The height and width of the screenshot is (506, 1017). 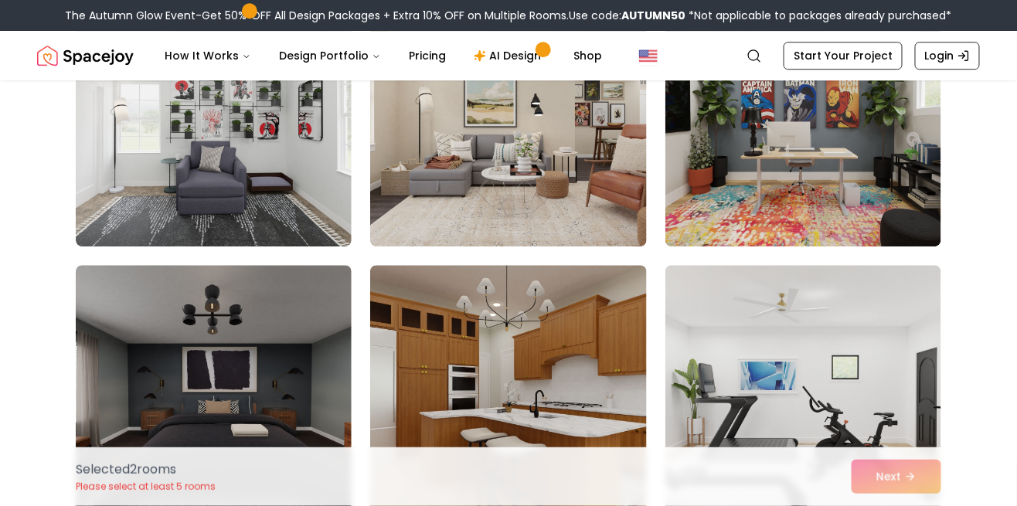 I want to click on p: Please select at least 5 rooms, so click(x=145, y=487).